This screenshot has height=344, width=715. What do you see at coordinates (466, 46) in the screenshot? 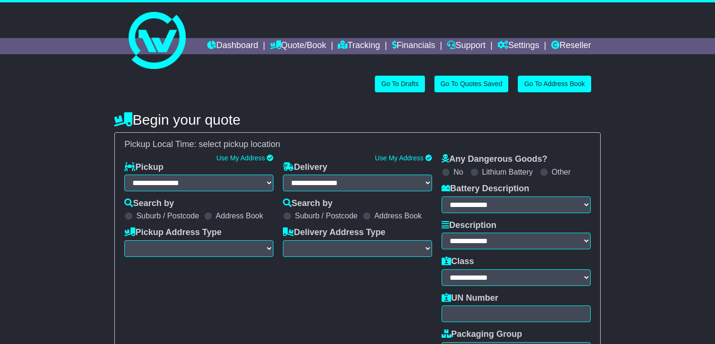
I see `a: Support` at bounding box center [466, 46].